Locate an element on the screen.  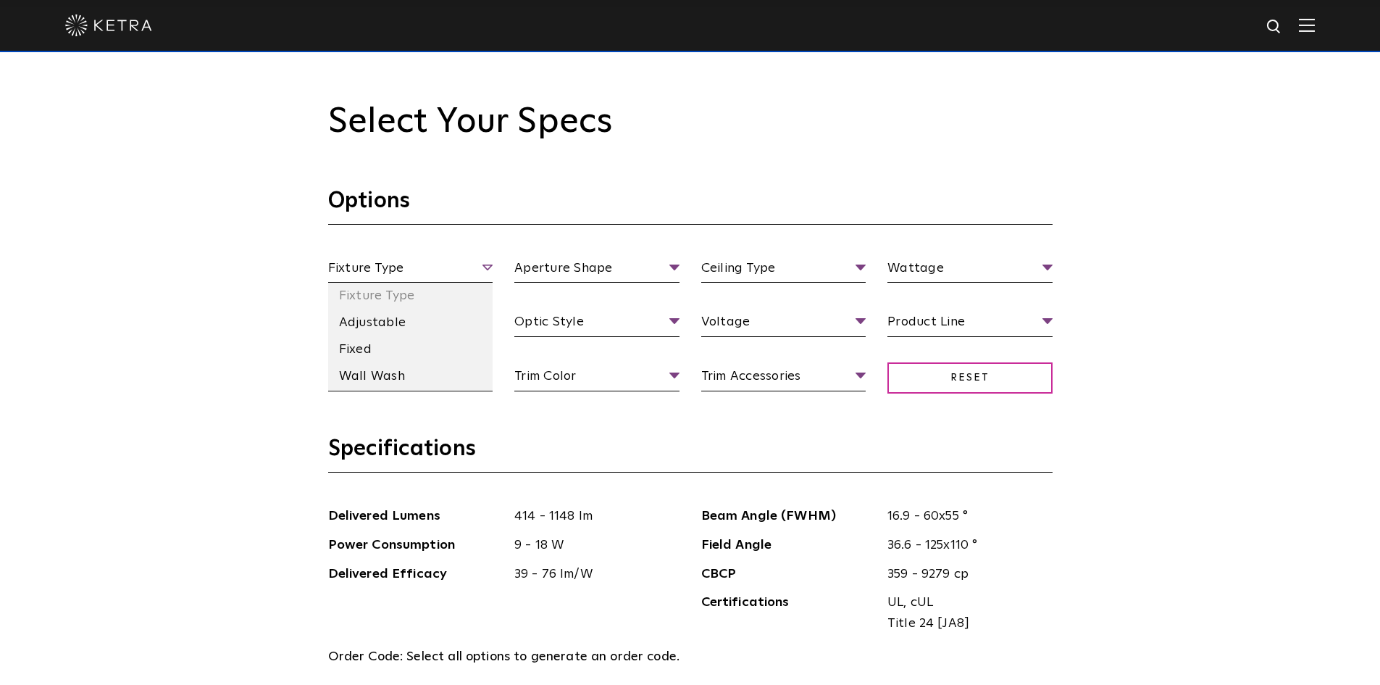
span: Product Line is located at coordinates (970, 324).